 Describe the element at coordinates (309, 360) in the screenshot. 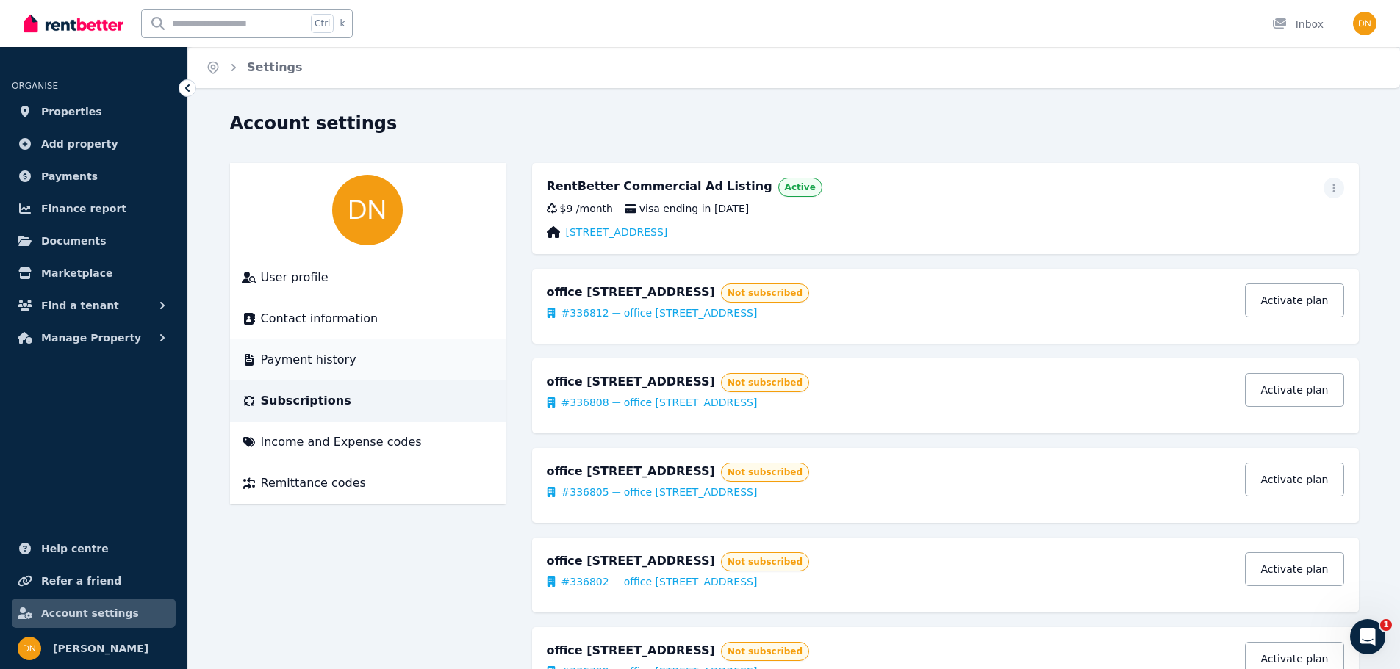

I see `span: Payment history` at that location.